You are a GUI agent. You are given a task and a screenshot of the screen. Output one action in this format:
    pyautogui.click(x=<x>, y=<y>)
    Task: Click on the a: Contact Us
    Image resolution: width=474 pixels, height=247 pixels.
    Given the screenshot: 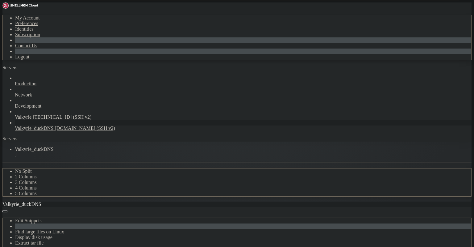 What is the action you would take?
    pyautogui.click(x=26, y=45)
    